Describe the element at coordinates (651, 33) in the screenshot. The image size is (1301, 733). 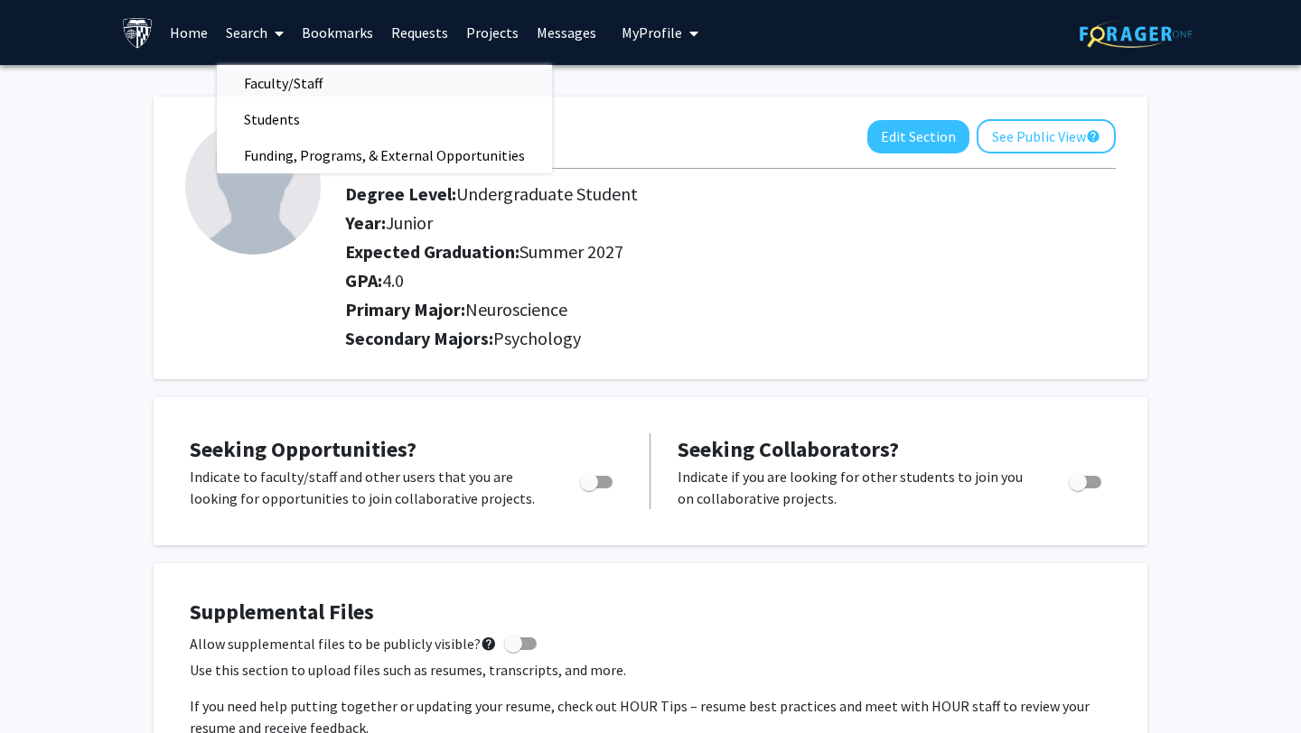
I see `span: My Profile` at that location.